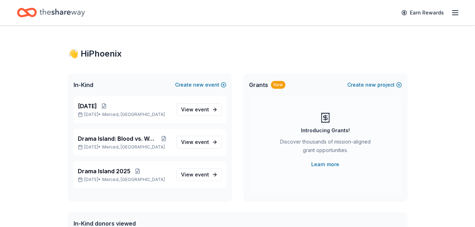 This screenshot has width=475, height=227. What do you see at coordinates (51, 12) in the screenshot?
I see `a: Home` at bounding box center [51, 12].